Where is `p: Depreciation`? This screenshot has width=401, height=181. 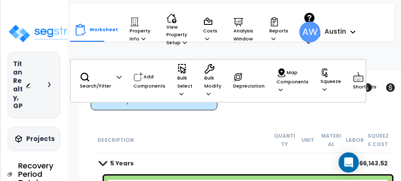 p: Depreciation is located at coordinates (248, 81).